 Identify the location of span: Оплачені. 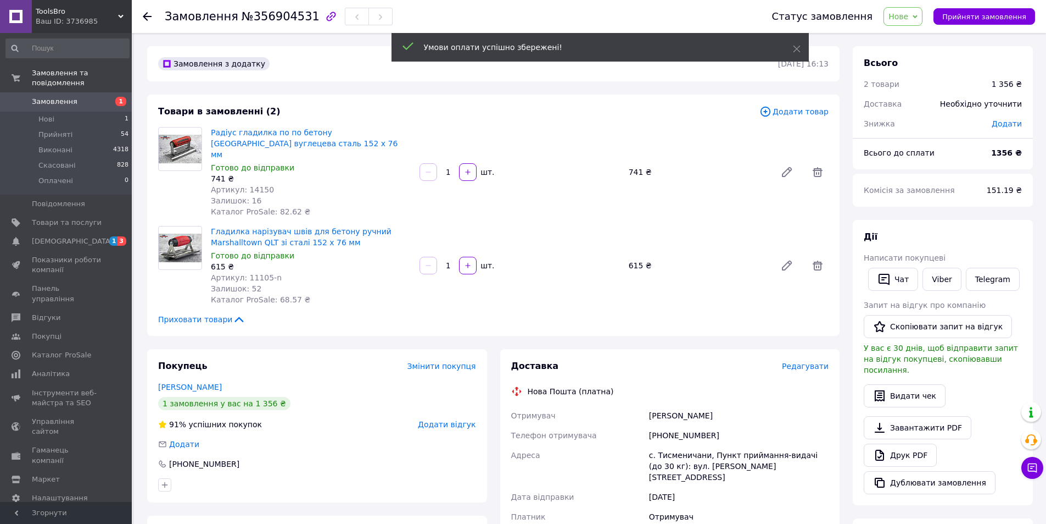
(55, 181).